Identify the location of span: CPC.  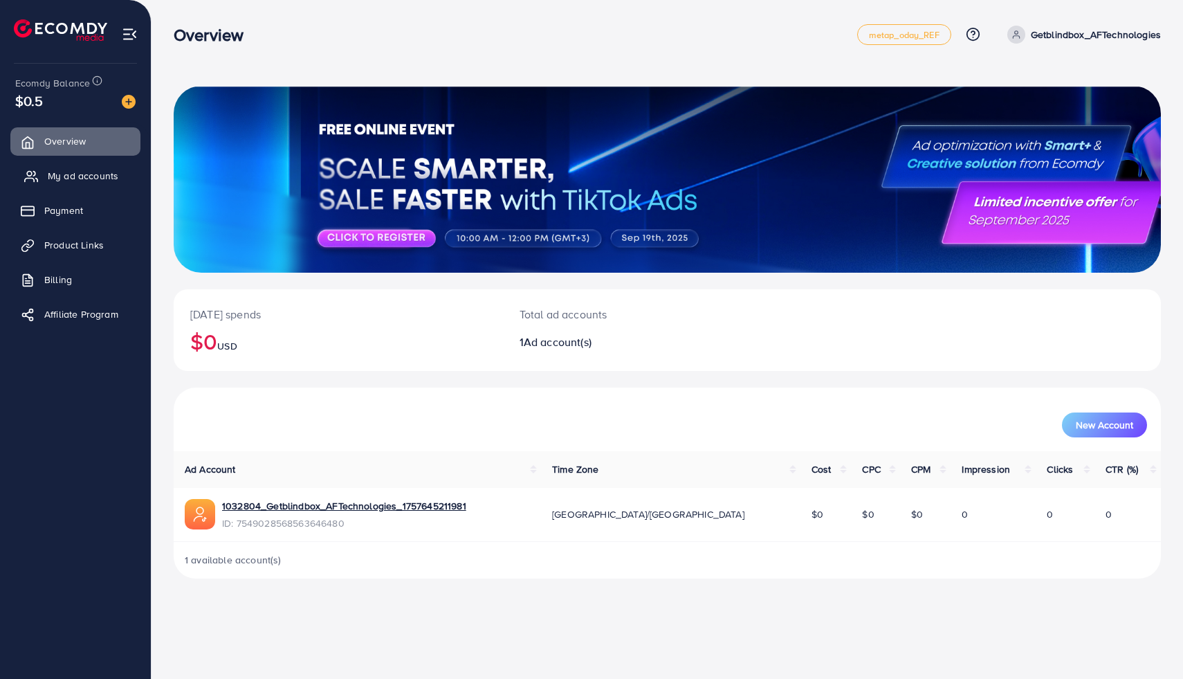
(871, 469).